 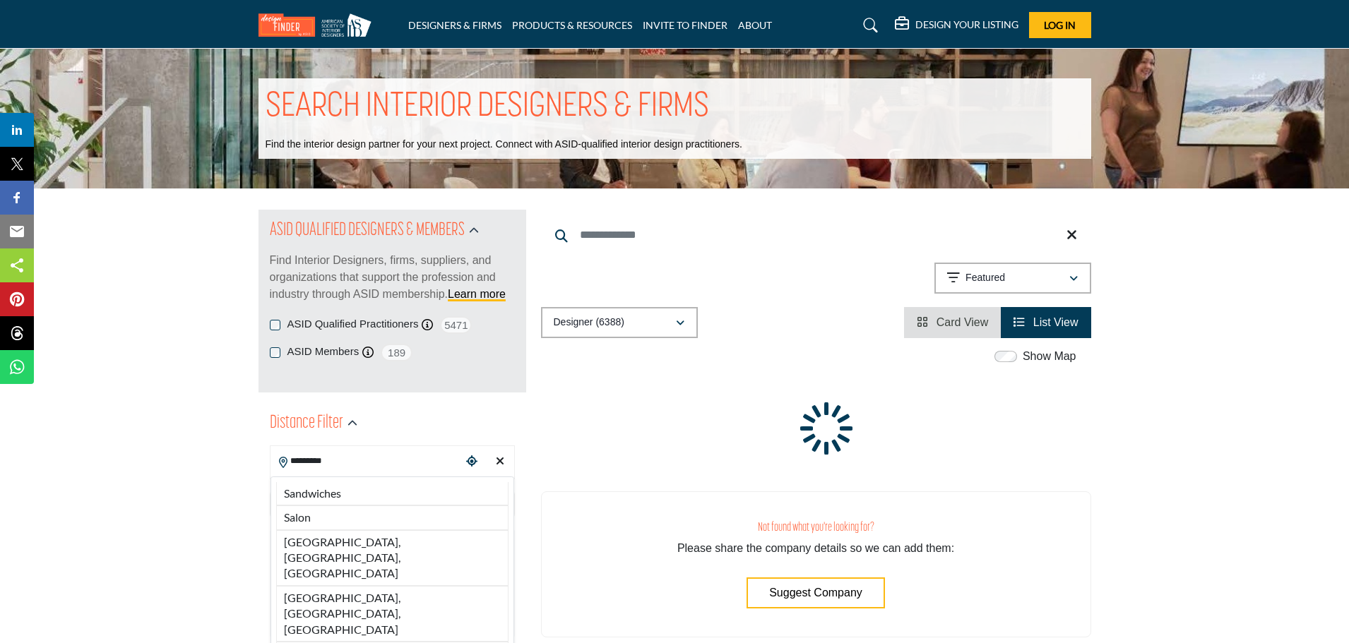 What do you see at coordinates (685, 25) in the screenshot?
I see `a: INVITE TO FINDER` at bounding box center [685, 25].